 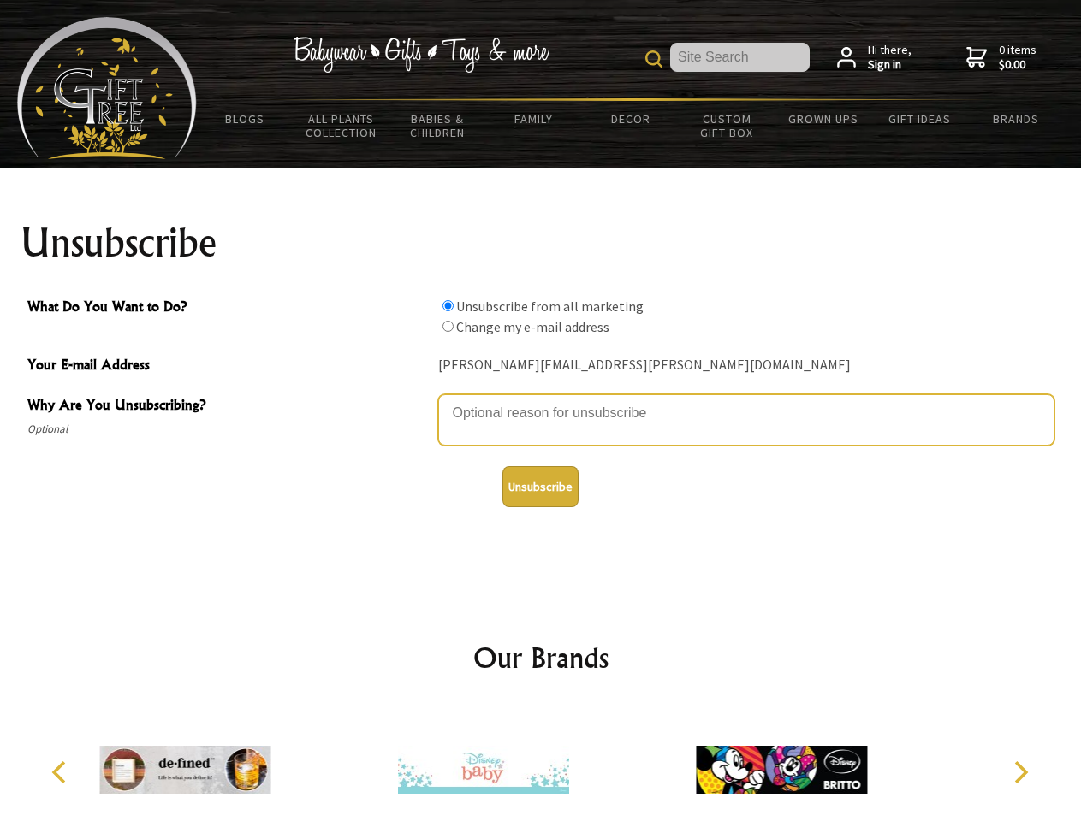 I want to click on button: Previous, so click(x=62, y=773).